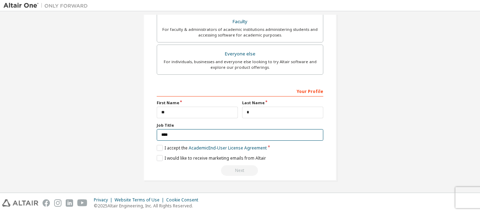  Describe the element at coordinates (240, 54) in the screenshot. I see `div: Everyone else` at that location.